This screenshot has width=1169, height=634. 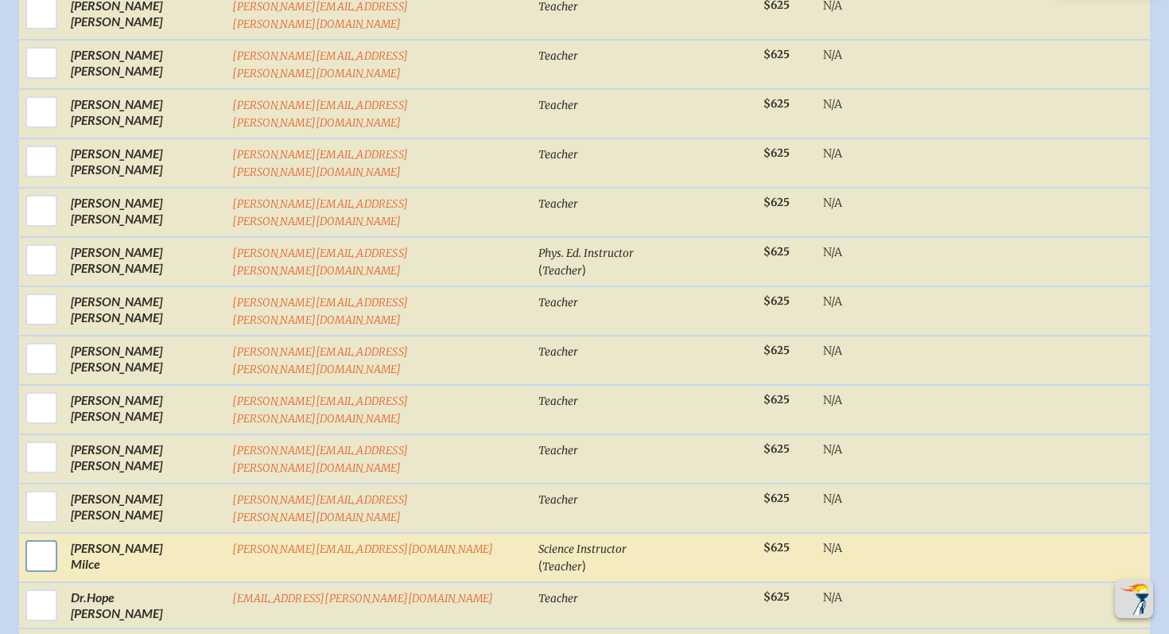 I want to click on span: Science Instructor, so click(x=582, y=549).